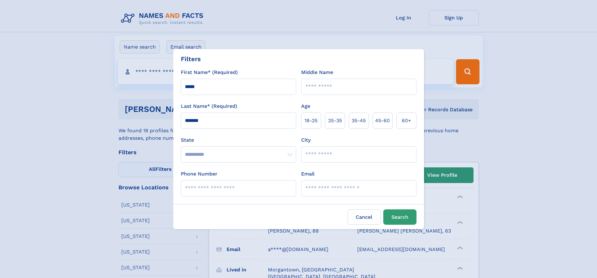 This screenshot has width=597, height=278. Describe the element at coordinates (407, 121) in the screenshot. I see `span: 60+` at that location.